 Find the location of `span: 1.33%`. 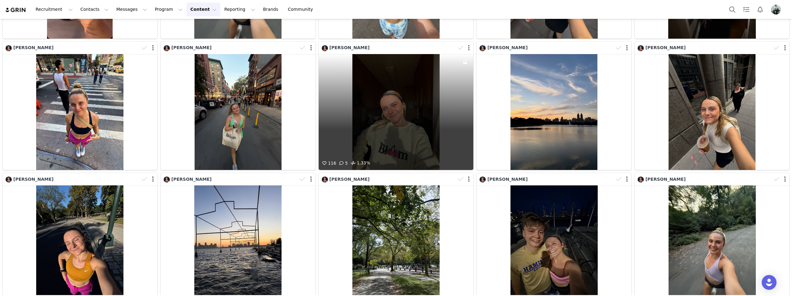

span: 1.33% is located at coordinates (360, 163).